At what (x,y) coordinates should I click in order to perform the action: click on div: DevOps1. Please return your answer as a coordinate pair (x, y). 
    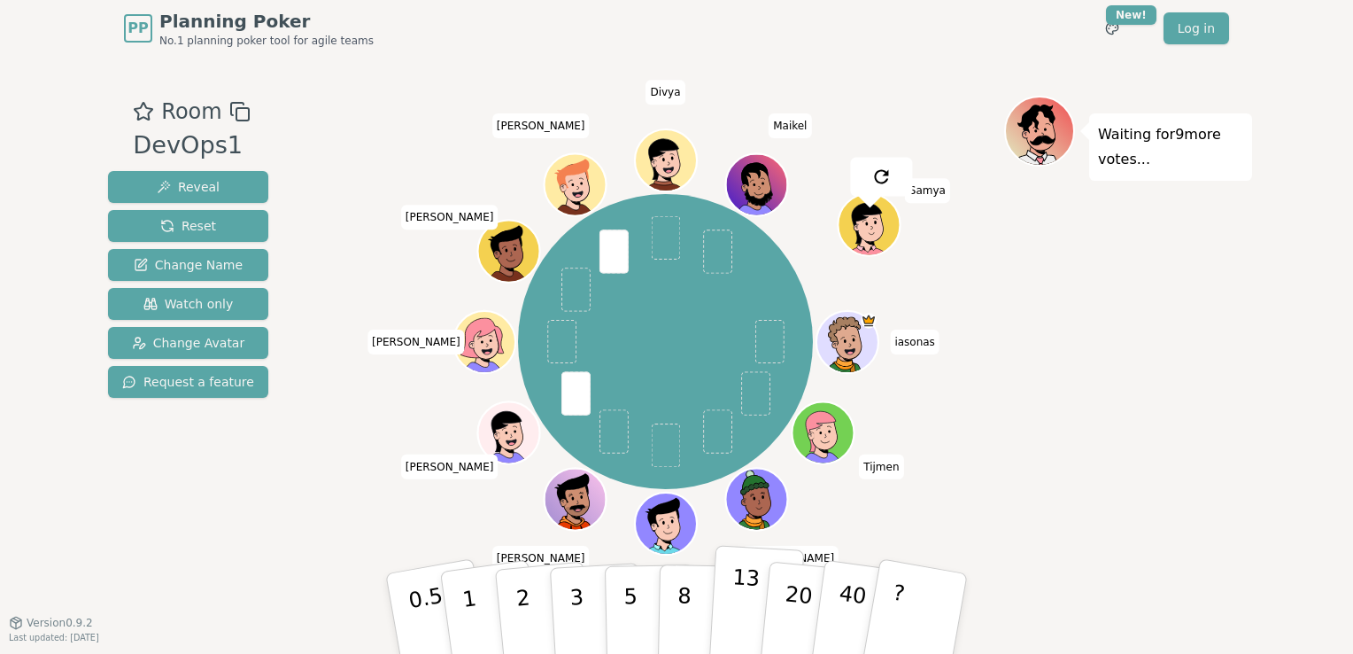
    Looking at the image, I should click on (191, 145).